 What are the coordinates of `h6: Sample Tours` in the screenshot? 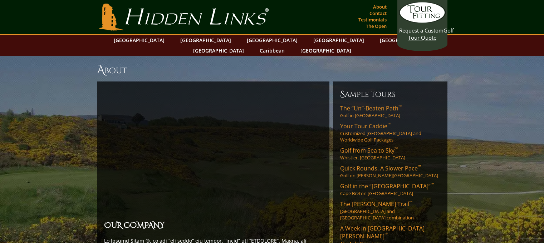 It's located at (390, 94).